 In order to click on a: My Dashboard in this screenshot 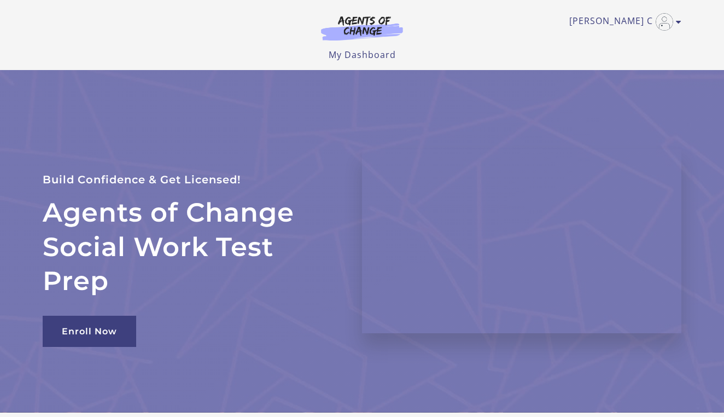, I will do `click(362, 55)`.